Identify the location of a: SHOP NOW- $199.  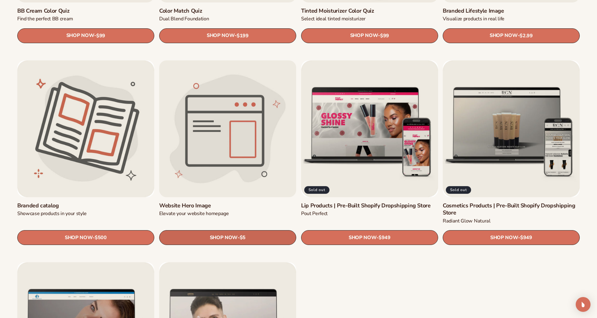
(228, 36).